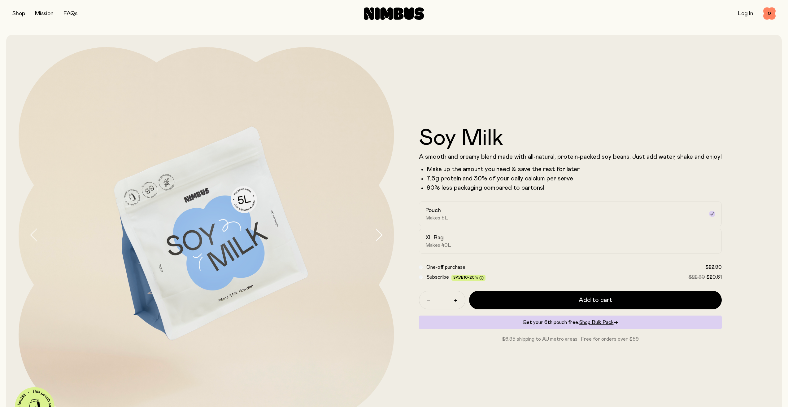 The height and width of the screenshot is (407, 788). I want to click on span: One-off purchase, so click(446, 267).